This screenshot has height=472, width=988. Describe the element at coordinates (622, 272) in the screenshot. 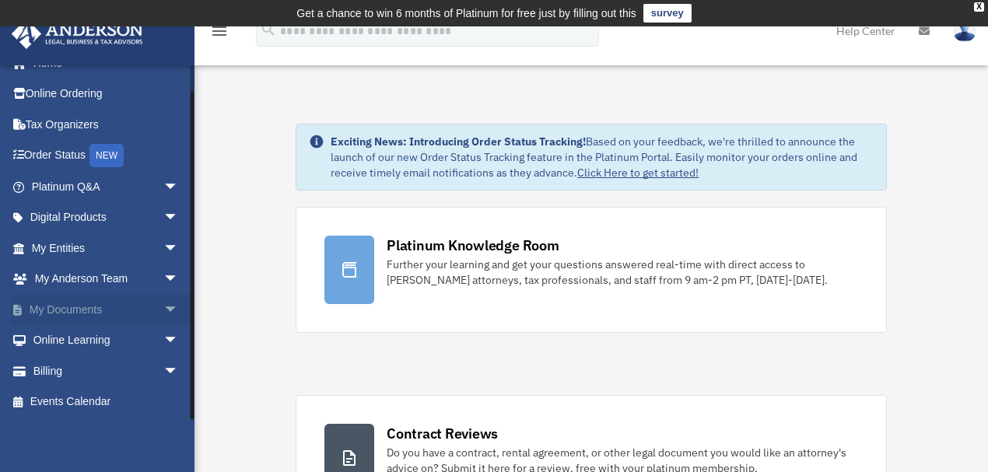

I see `div: Further your learning and get your questions answered real-time with direct access to [PERSON_NAM...` at that location.